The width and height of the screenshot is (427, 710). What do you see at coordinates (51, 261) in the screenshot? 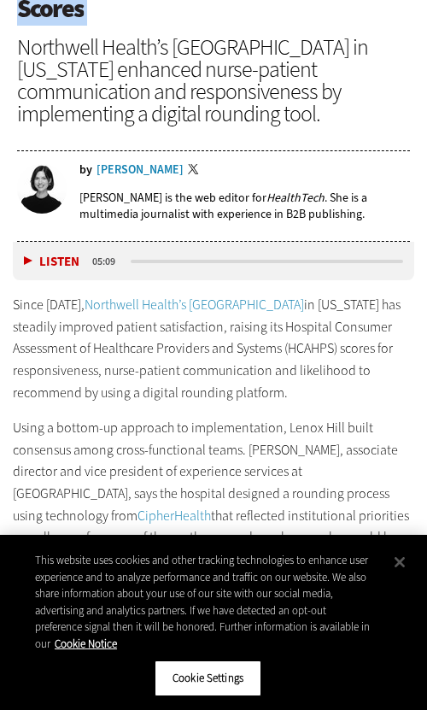
I see `button: Listen` at bounding box center [51, 261].